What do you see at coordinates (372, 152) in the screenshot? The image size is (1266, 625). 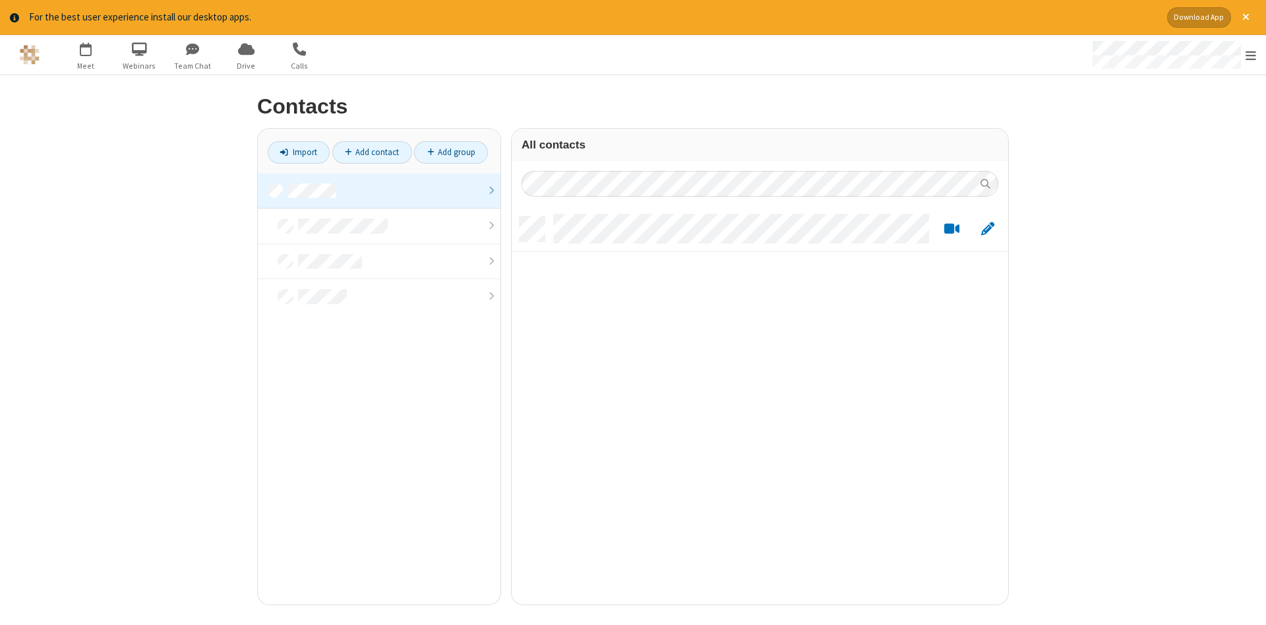 I see `a: Add contact` at bounding box center [372, 152].